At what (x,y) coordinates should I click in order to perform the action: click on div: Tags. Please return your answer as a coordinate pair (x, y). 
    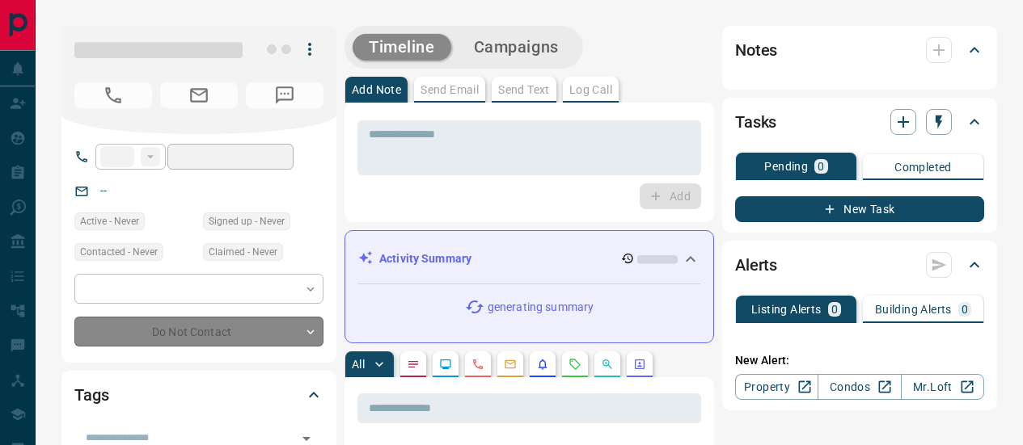
    Looking at the image, I should click on (199, 395).